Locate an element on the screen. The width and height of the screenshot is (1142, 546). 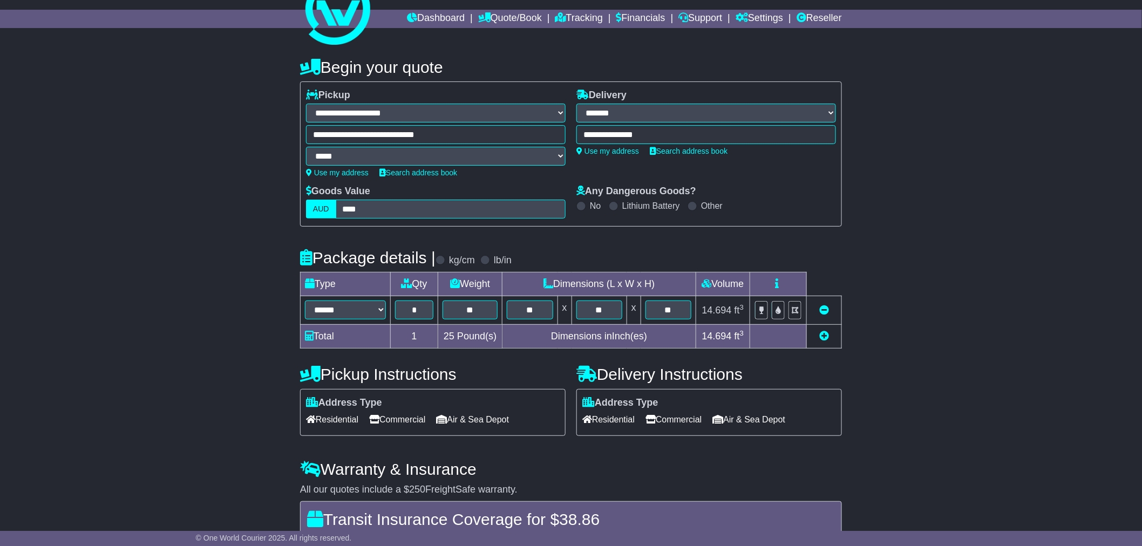
h4: Package details | is located at coordinates (368, 258).